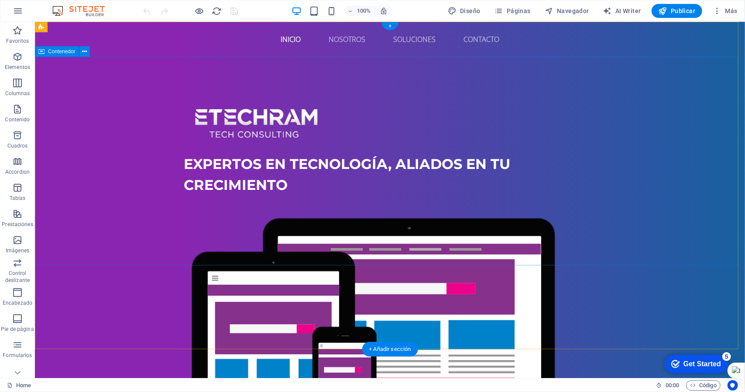 Image resolution: width=745 pixels, height=392 pixels. I want to click on p: Accordion, so click(17, 172).